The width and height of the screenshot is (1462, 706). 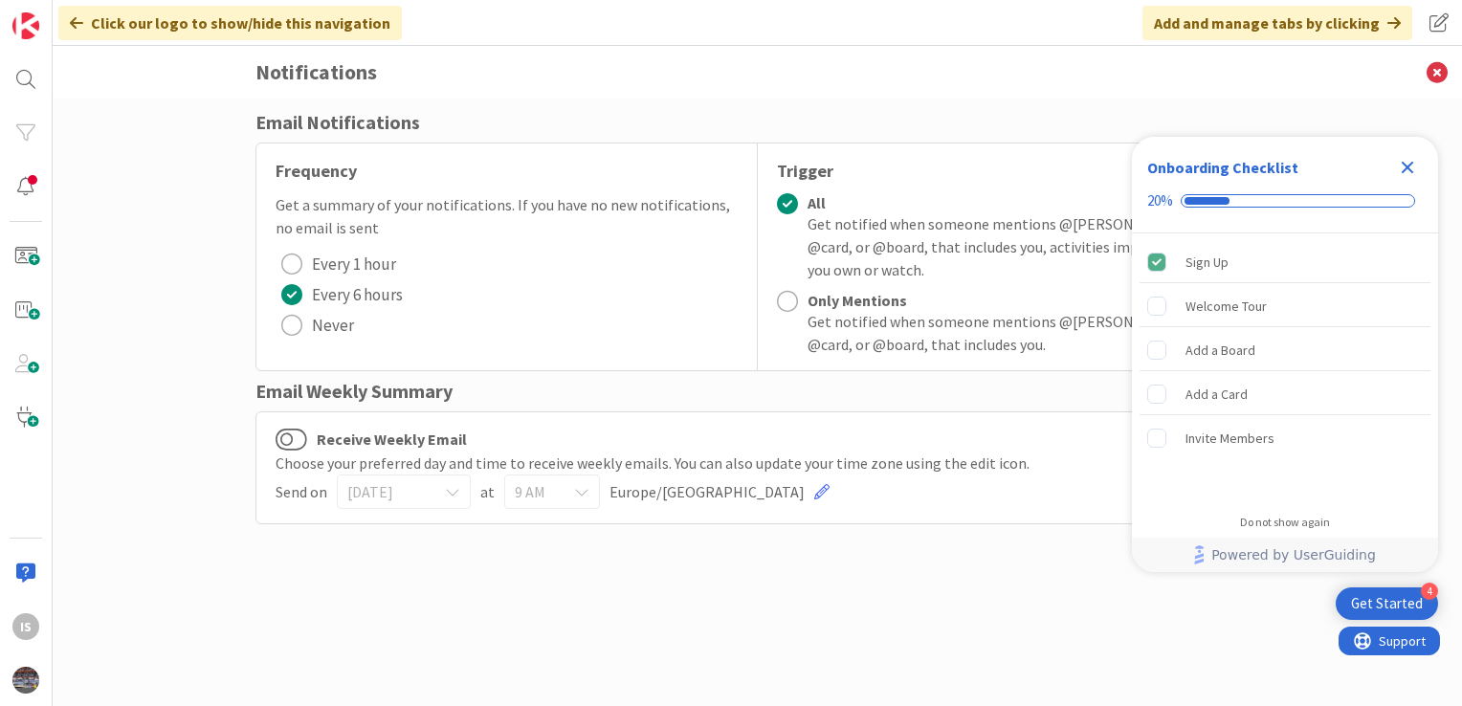 I want to click on div: Checklist progress: 20%, so click(x=1285, y=201).